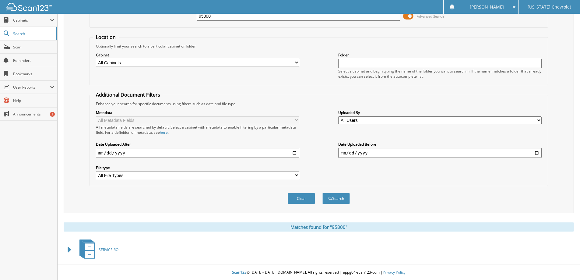 This screenshot has width=580, height=280. I want to click on img: scan123-logo-white.svg, so click(29, 7).